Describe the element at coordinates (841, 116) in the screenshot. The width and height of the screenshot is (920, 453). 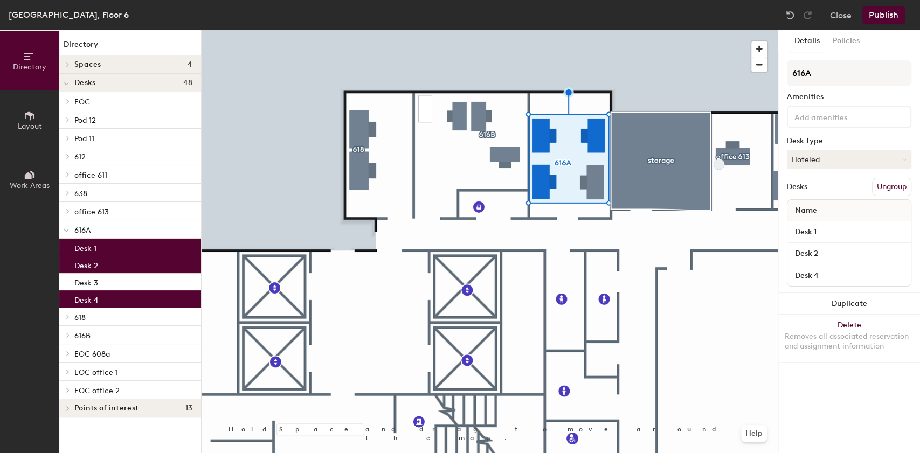
I see `input: Add amenities` at that location.